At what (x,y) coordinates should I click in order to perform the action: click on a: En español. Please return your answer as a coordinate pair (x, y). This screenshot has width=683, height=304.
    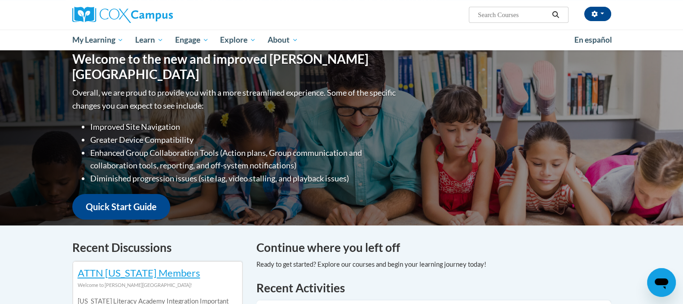
    Looking at the image, I should click on (594, 40).